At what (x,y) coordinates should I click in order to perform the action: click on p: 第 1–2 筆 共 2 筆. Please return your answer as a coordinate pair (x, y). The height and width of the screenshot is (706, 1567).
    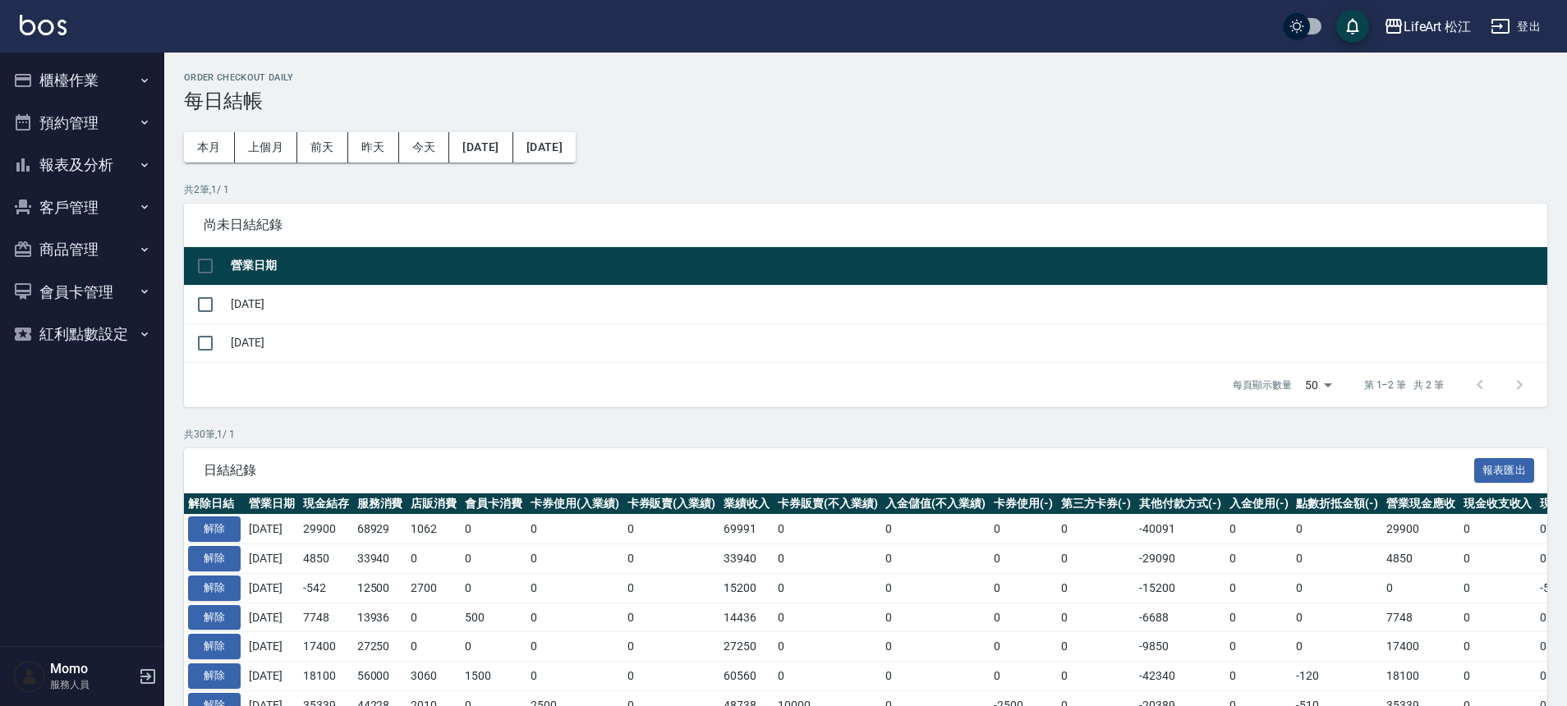
    Looking at the image, I should click on (1404, 385).